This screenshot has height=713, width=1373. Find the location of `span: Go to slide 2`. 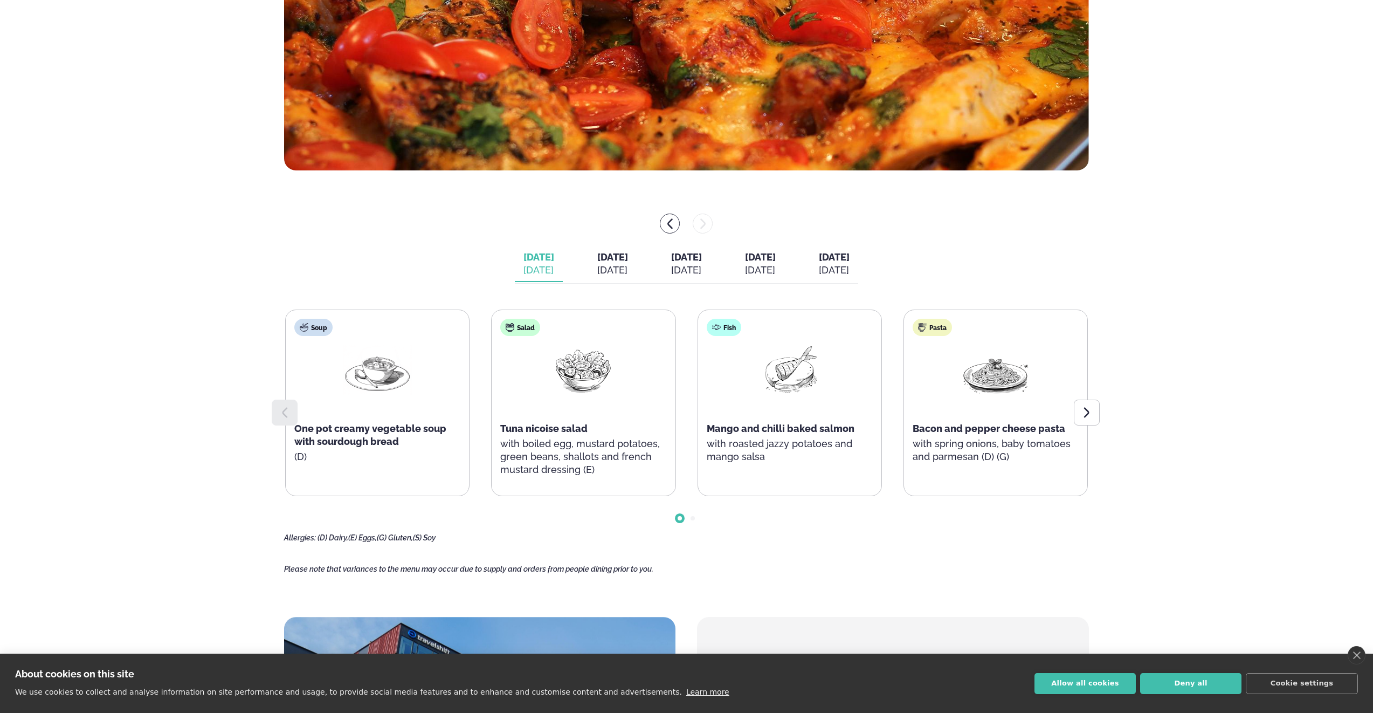

span: Go to slide 2 is located at coordinates (693, 518).